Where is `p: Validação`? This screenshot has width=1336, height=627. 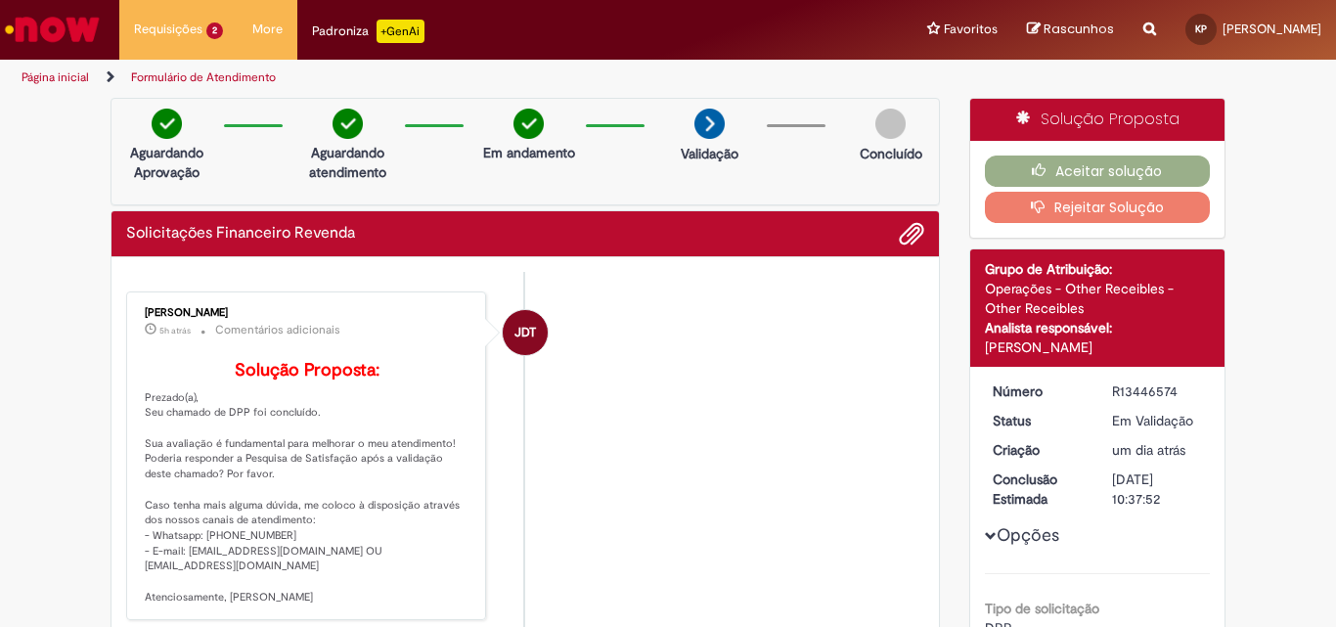 p: Validação is located at coordinates (709, 154).